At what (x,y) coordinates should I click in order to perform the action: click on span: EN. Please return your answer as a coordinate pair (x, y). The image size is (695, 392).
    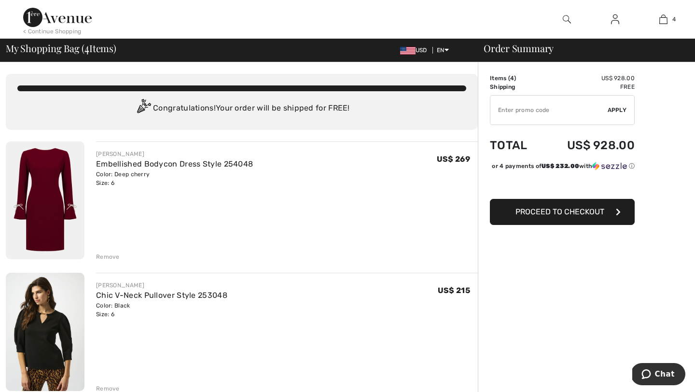
    Looking at the image, I should click on (443, 50).